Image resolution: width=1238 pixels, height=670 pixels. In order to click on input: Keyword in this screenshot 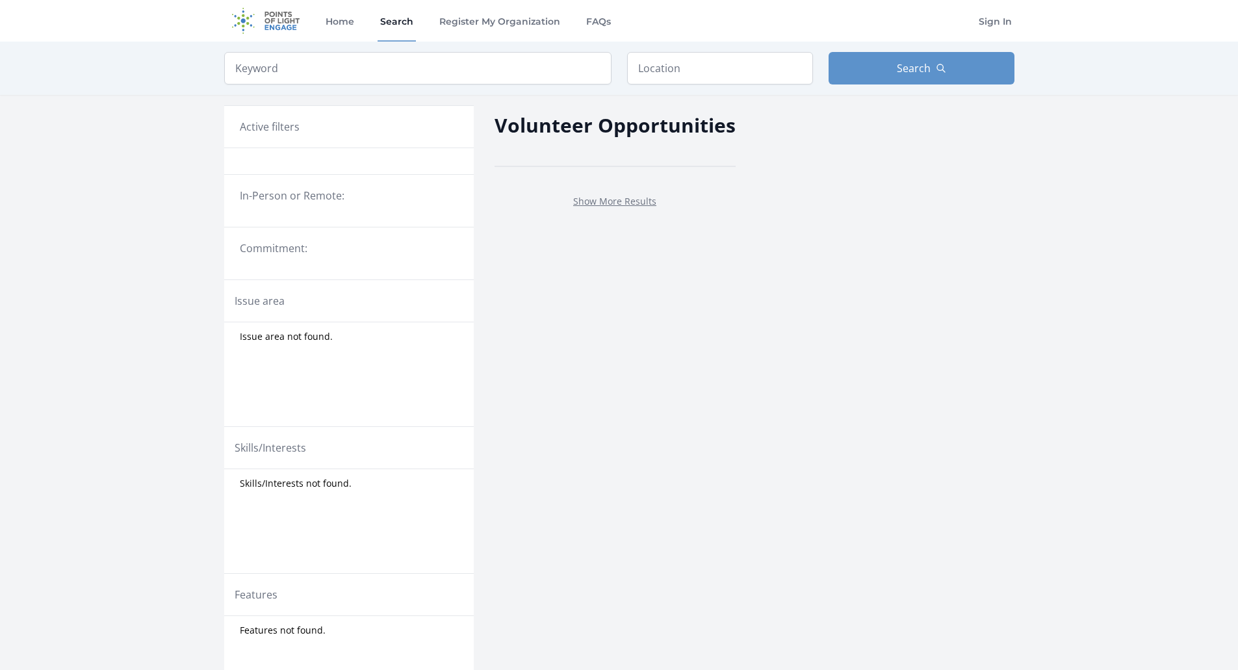, I will do `click(418, 68)`.